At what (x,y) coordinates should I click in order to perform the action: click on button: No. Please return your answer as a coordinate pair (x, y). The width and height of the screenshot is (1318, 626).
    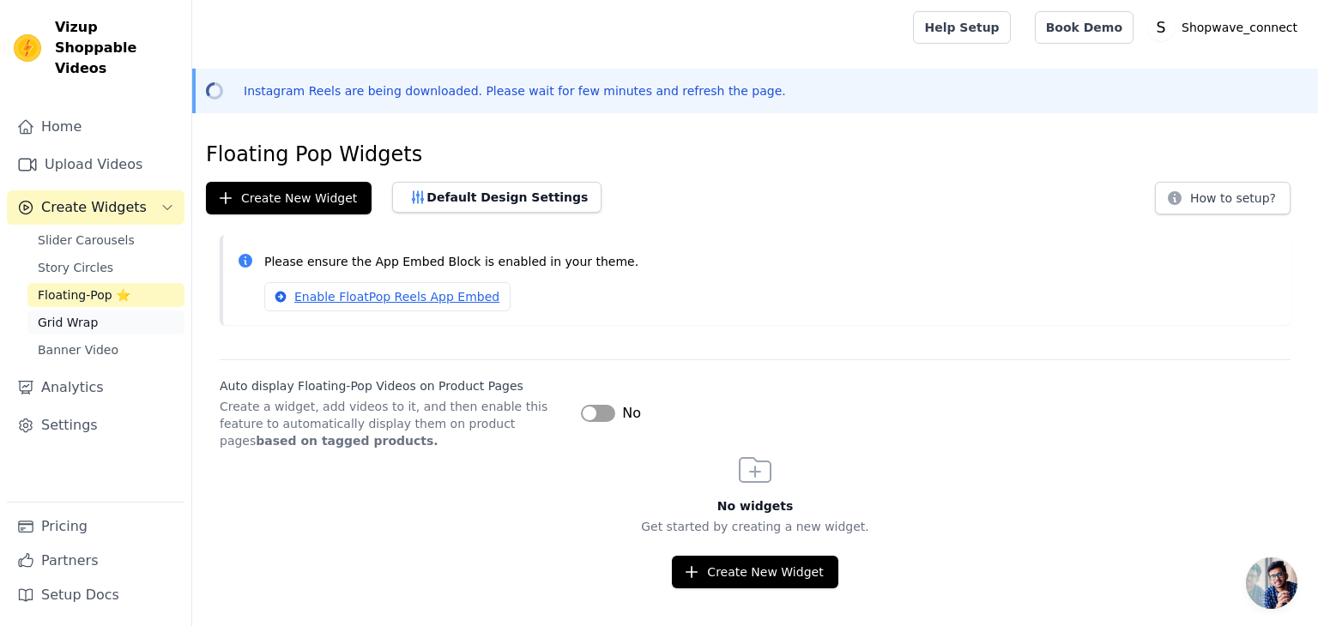
    Looking at the image, I should click on (611, 414).